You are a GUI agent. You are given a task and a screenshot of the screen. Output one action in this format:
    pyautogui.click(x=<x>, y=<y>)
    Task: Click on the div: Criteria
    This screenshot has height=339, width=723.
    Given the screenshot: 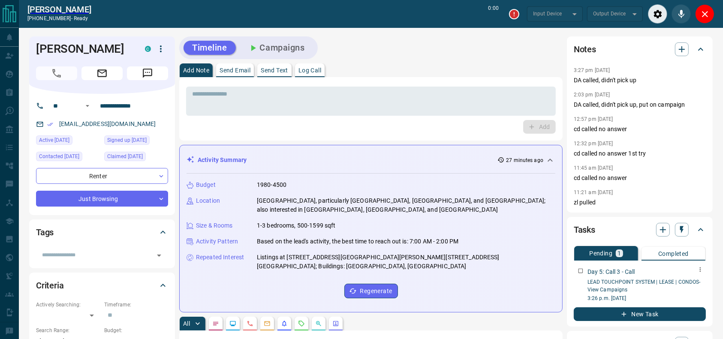 What is the action you would take?
    pyautogui.click(x=102, y=286)
    